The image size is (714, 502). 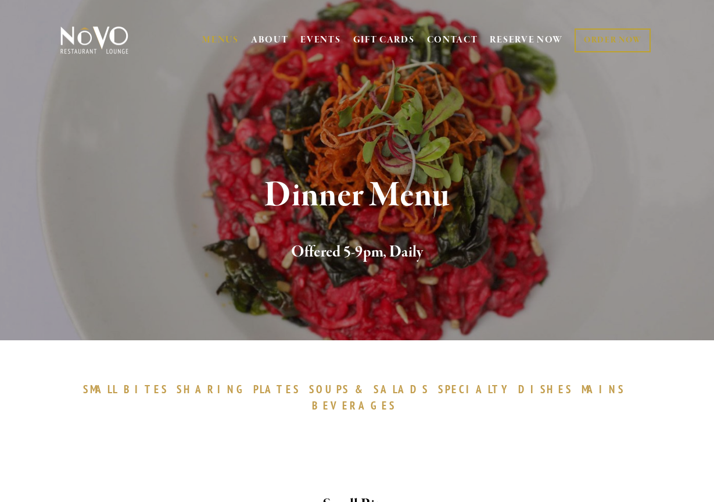 What do you see at coordinates (320, 40) in the screenshot?
I see `a: EVENTS` at bounding box center [320, 40].